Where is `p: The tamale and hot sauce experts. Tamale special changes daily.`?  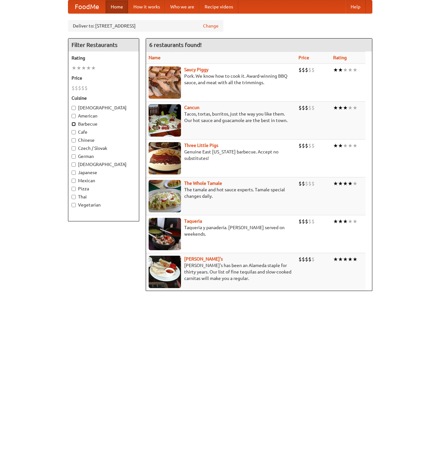 p: The tamale and hot sauce experts. Tamale special changes daily. is located at coordinates (221, 193).